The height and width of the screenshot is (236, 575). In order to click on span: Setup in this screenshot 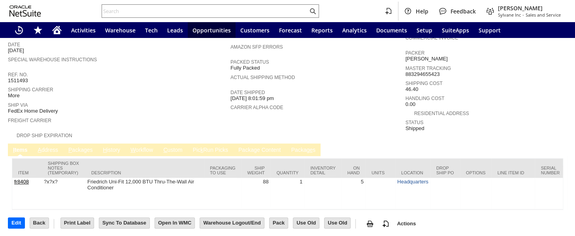, I will do `click(424, 30)`.